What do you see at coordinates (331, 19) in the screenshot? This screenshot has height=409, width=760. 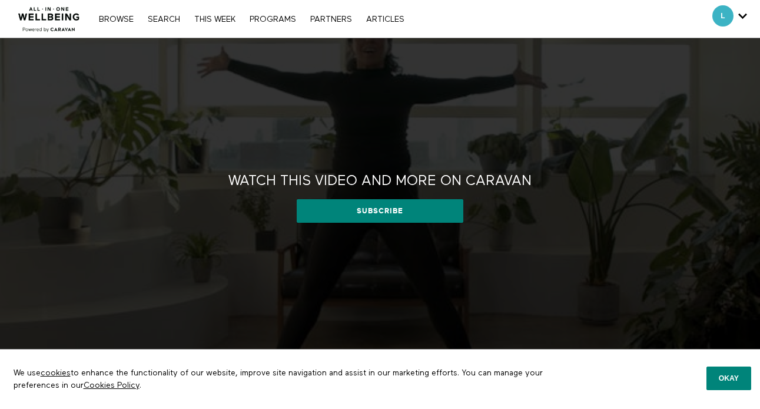 I see `a: PARTNERS` at bounding box center [331, 19].